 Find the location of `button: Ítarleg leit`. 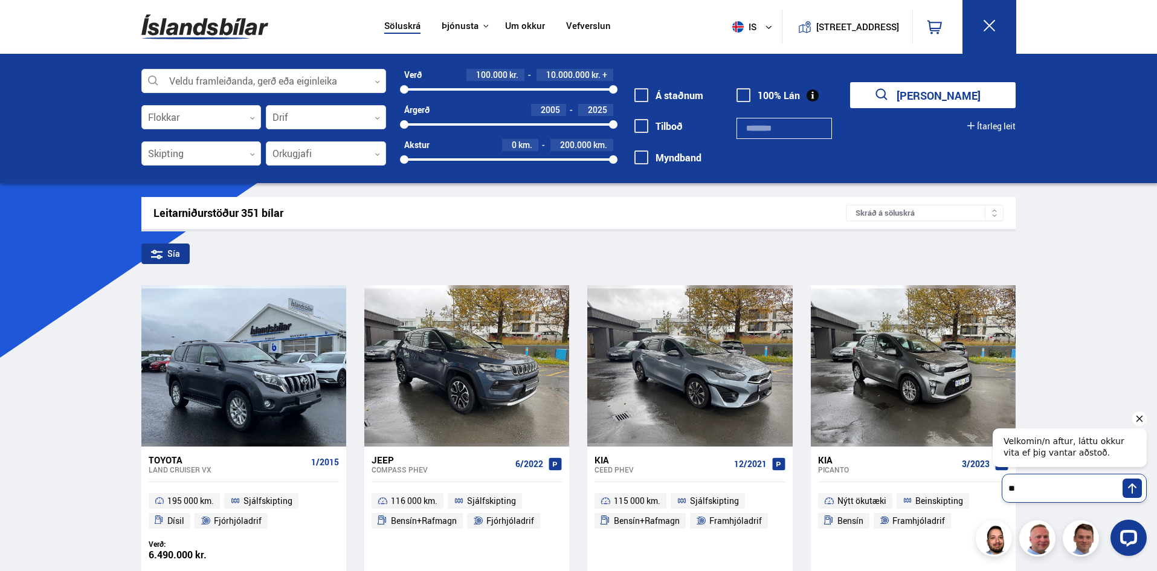

button: Ítarleg leit is located at coordinates (991, 126).